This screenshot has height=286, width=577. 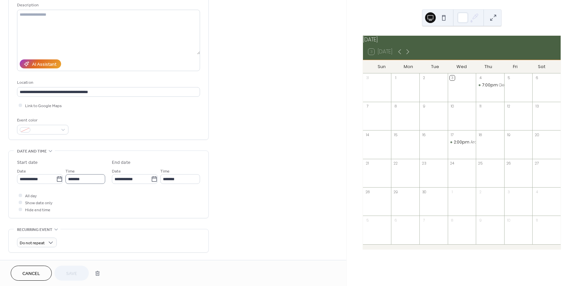 I want to click on div: Mon, so click(x=408, y=67).